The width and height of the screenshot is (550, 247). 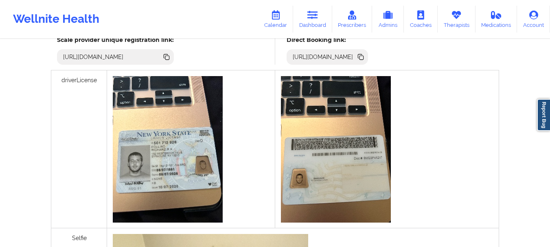 I want to click on a: Prescribers, so click(x=352, y=19).